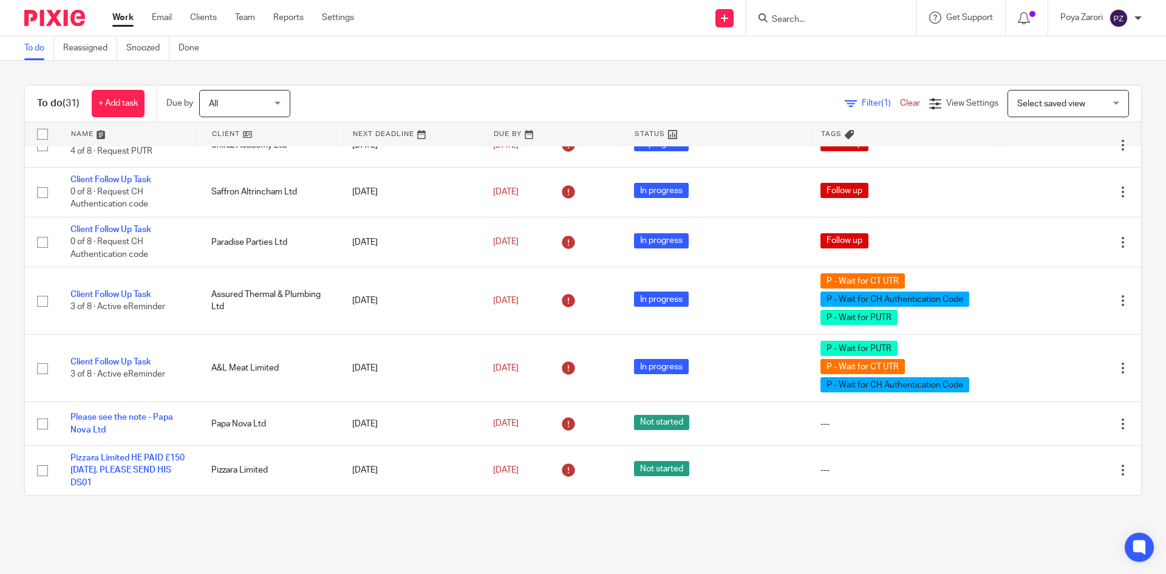 Image resolution: width=1166 pixels, height=574 pixels. I want to click on span: (31), so click(71, 103).